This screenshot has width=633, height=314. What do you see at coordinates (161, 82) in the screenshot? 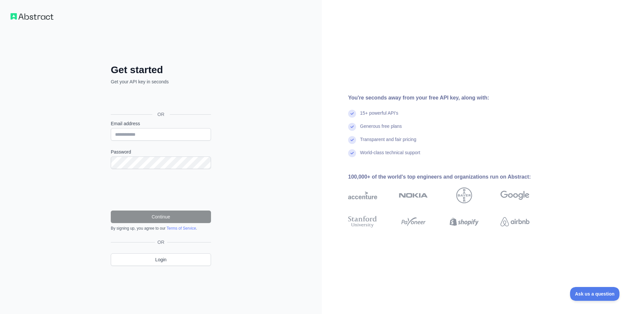
I see `p: Get your API key in seconds` at bounding box center [161, 82].